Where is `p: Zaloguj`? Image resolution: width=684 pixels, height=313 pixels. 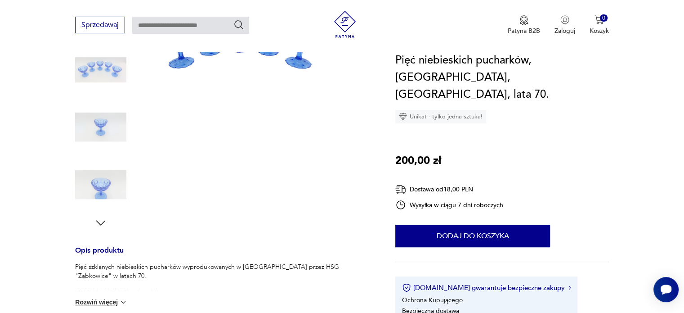
p: Zaloguj is located at coordinates (565, 31).